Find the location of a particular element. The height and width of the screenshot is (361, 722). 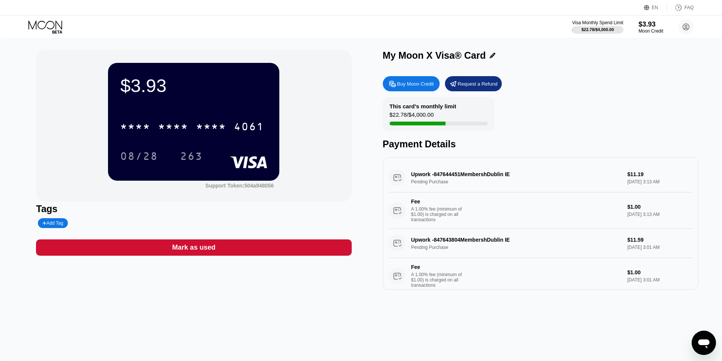

div: This card’s monthly limit is located at coordinates (423, 106).